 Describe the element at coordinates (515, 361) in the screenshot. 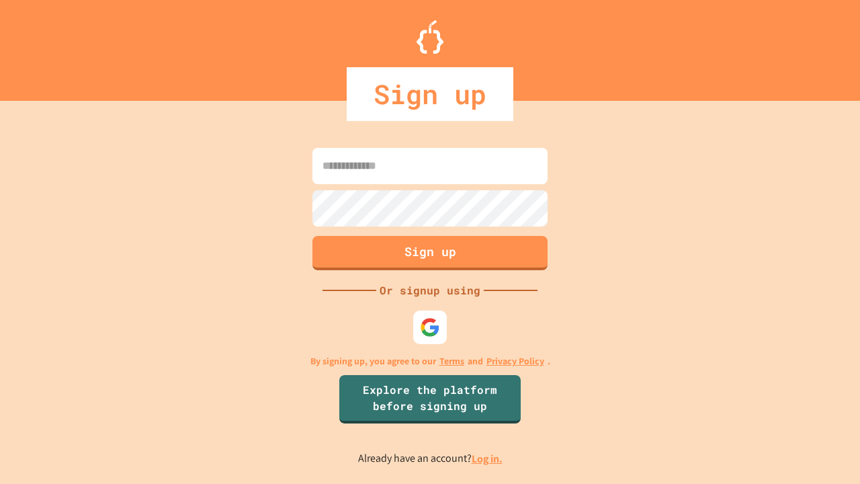

I see `a: Privacy Policy` at that location.